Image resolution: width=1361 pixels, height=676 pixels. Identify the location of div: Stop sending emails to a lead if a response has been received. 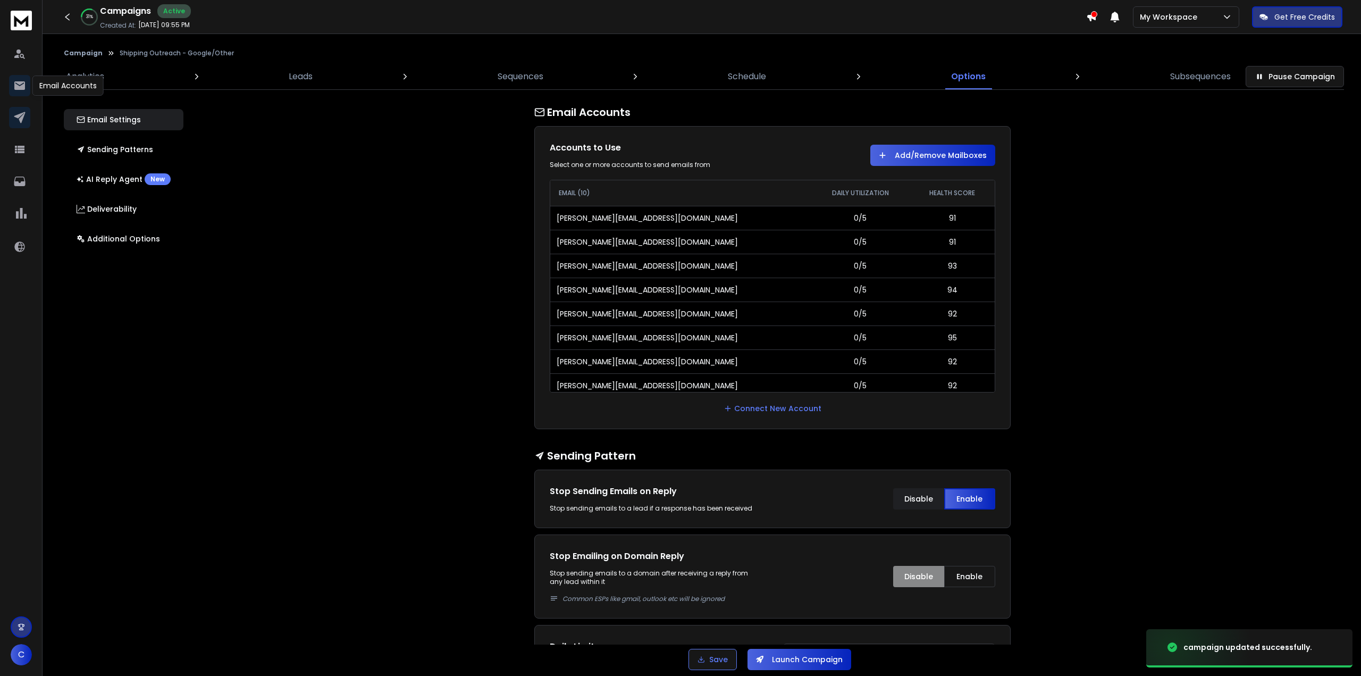
(656, 508).